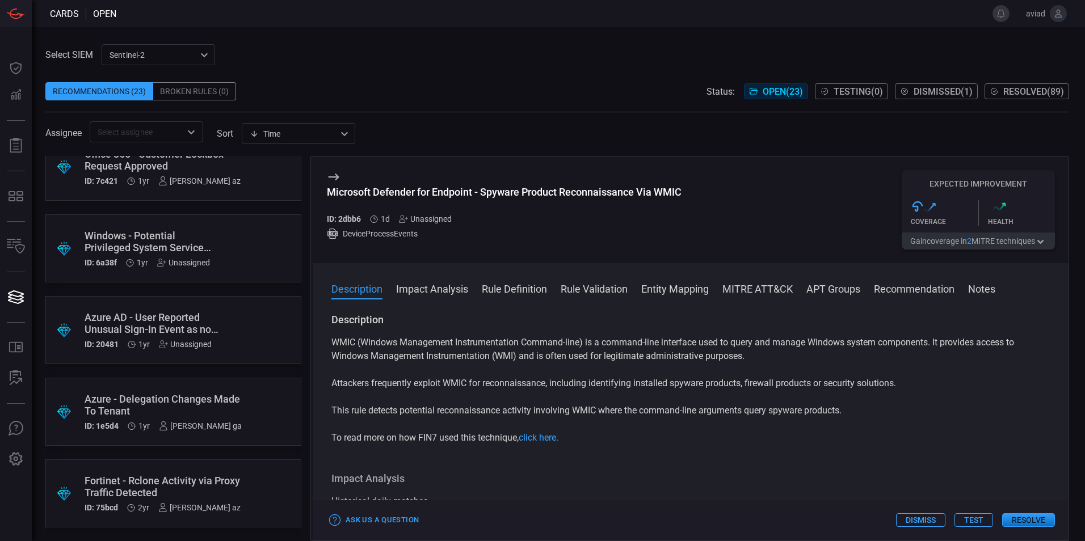  Describe the element at coordinates (64, 133) in the screenshot. I see `span: Assignee` at that location.